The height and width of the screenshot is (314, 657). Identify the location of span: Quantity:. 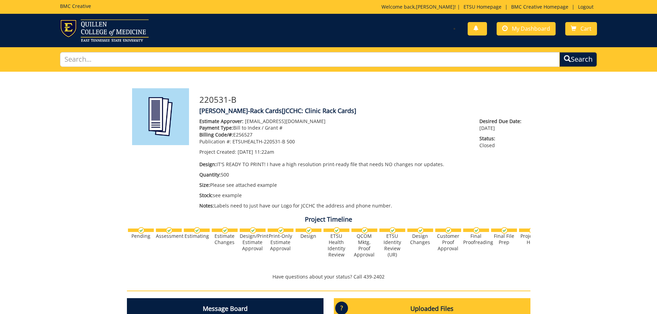
(210, 175).